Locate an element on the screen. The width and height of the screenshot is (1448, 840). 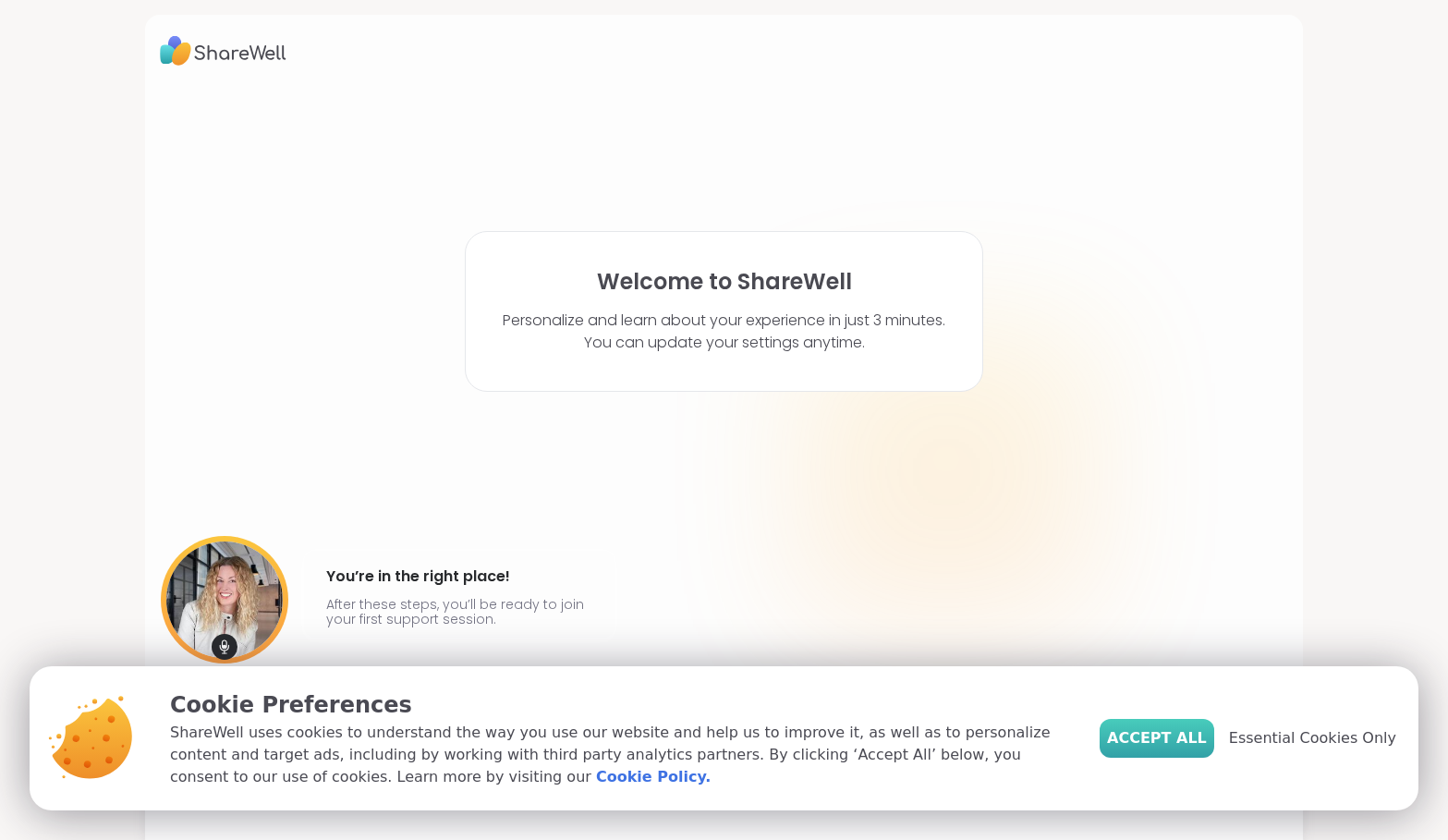
p: Personalize and learn about your experience in just 3 minutes. You can update your settings anytime. is located at coordinates (724, 331).